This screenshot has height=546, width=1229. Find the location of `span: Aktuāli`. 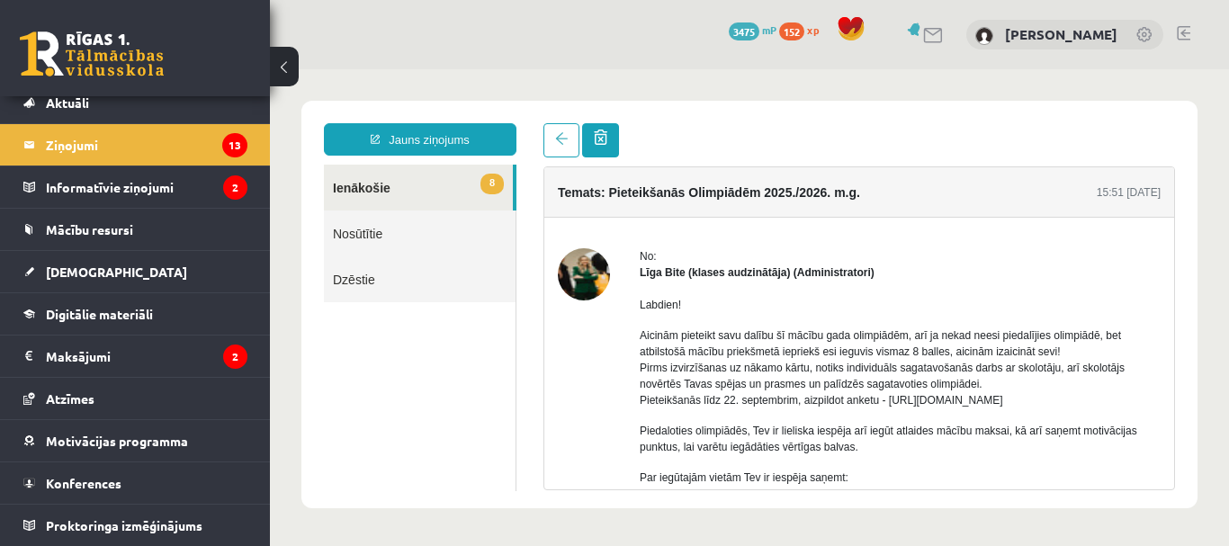

span: Aktuāli is located at coordinates (67, 103).